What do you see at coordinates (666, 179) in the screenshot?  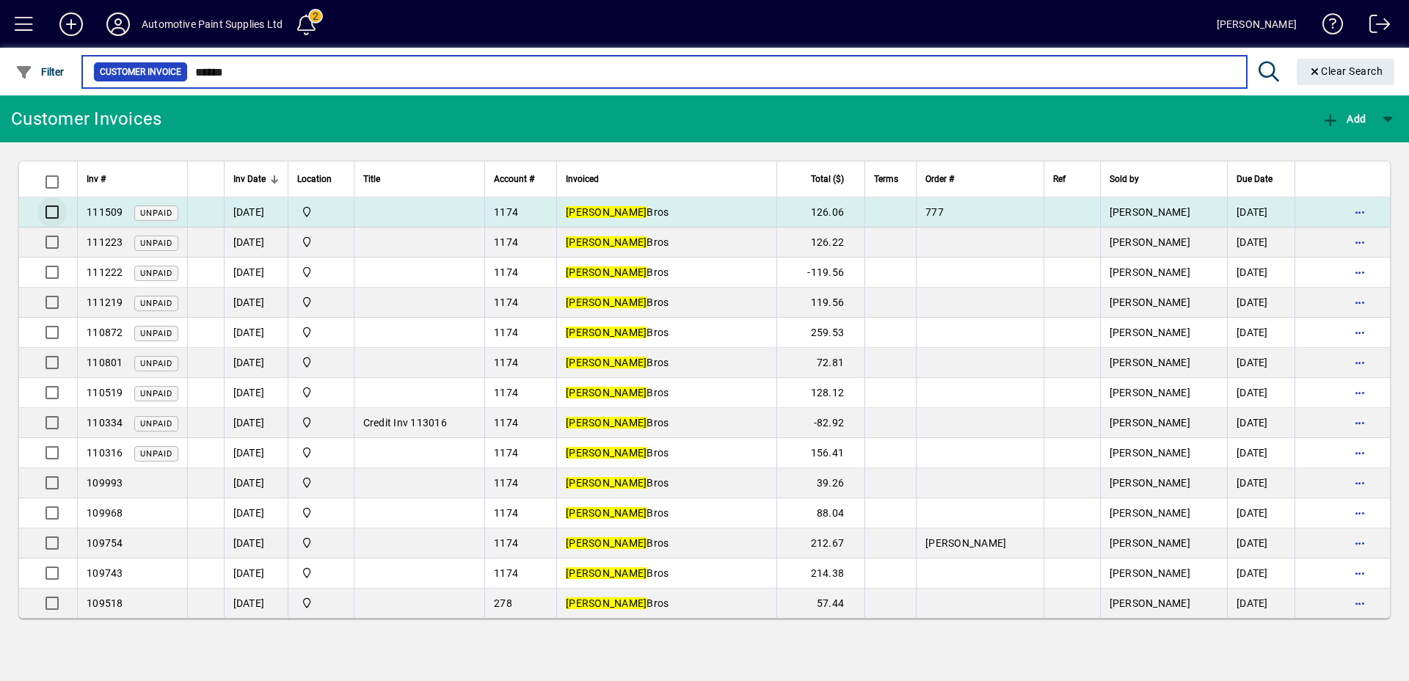 I see `div: Invoiced` at bounding box center [666, 179].